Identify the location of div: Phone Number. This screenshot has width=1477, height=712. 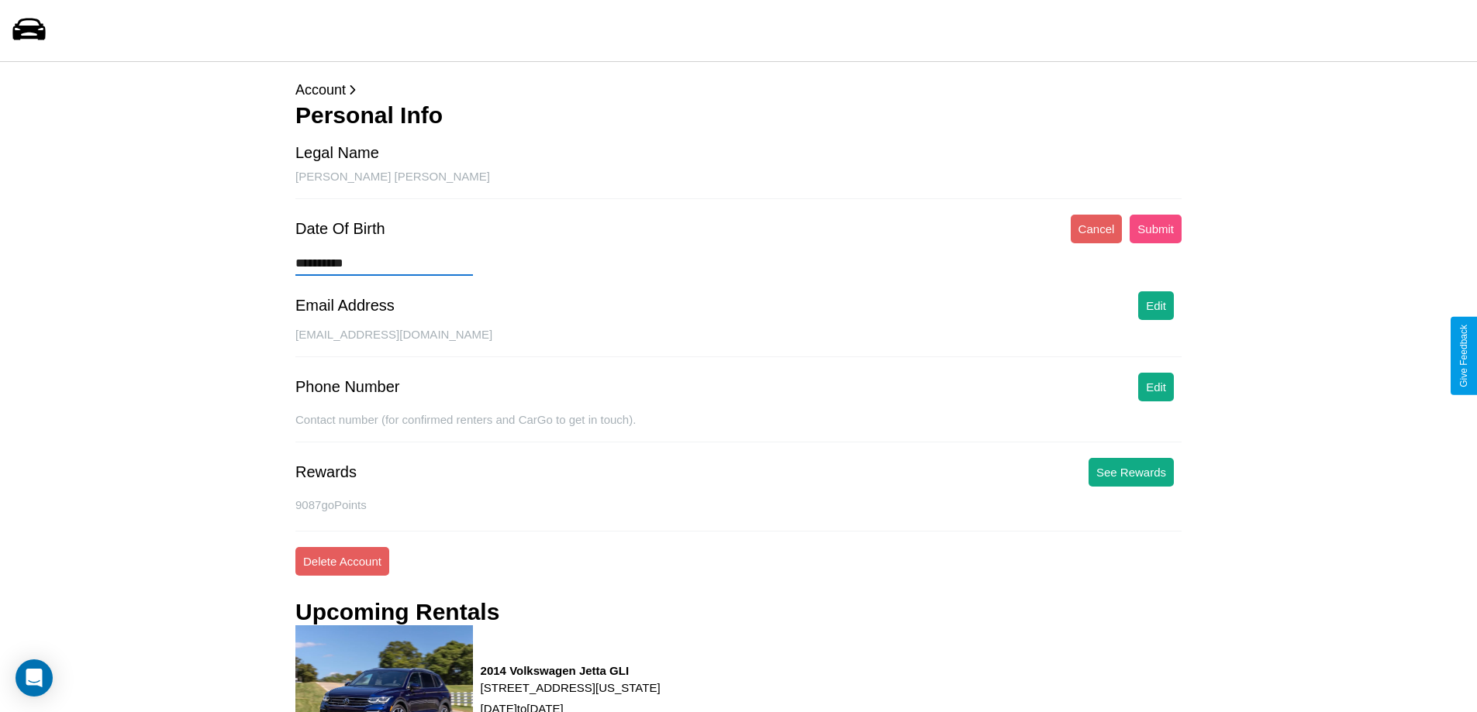
(347, 387).